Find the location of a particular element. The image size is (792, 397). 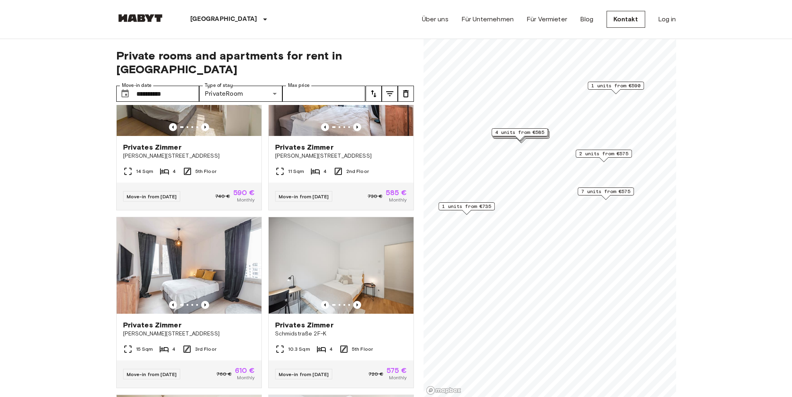

span: 11 Sqm is located at coordinates (296, 171).